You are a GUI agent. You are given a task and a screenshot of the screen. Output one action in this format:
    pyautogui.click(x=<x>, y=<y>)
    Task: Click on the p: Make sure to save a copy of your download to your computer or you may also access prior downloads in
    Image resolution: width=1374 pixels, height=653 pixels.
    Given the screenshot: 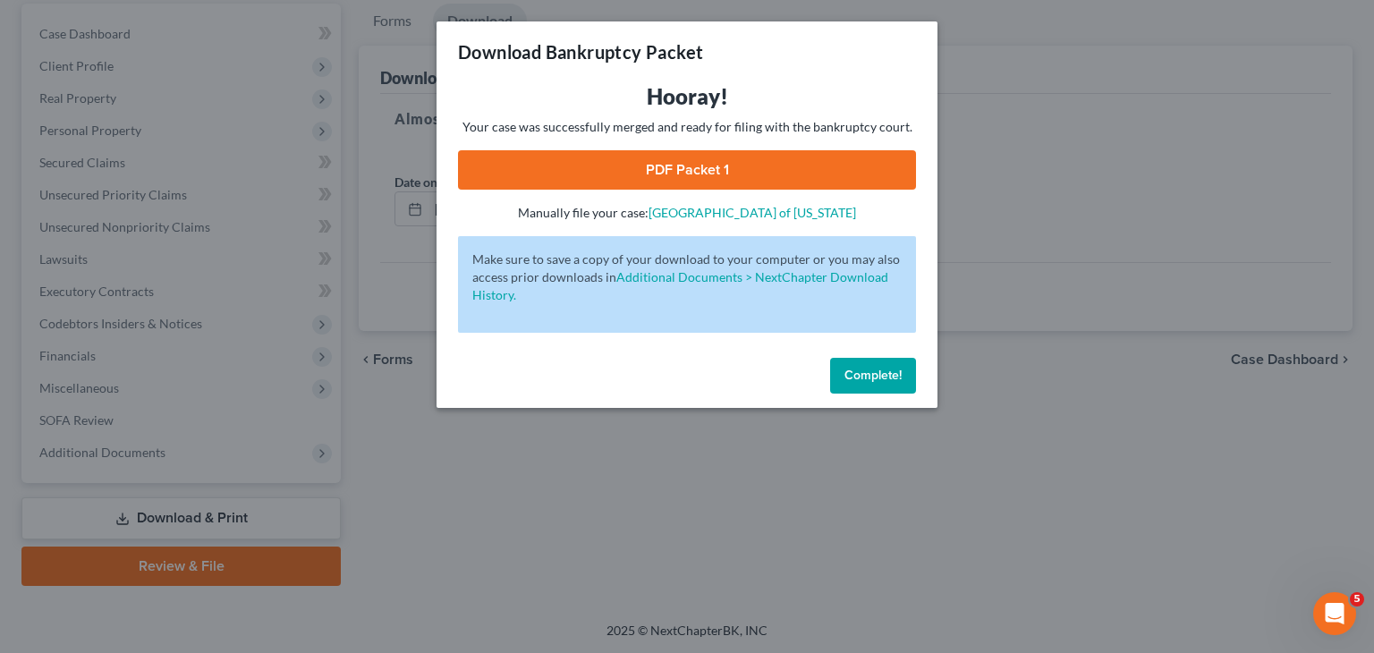 What is the action you would take?
    pyautogui.click(x=687, y=277)
    